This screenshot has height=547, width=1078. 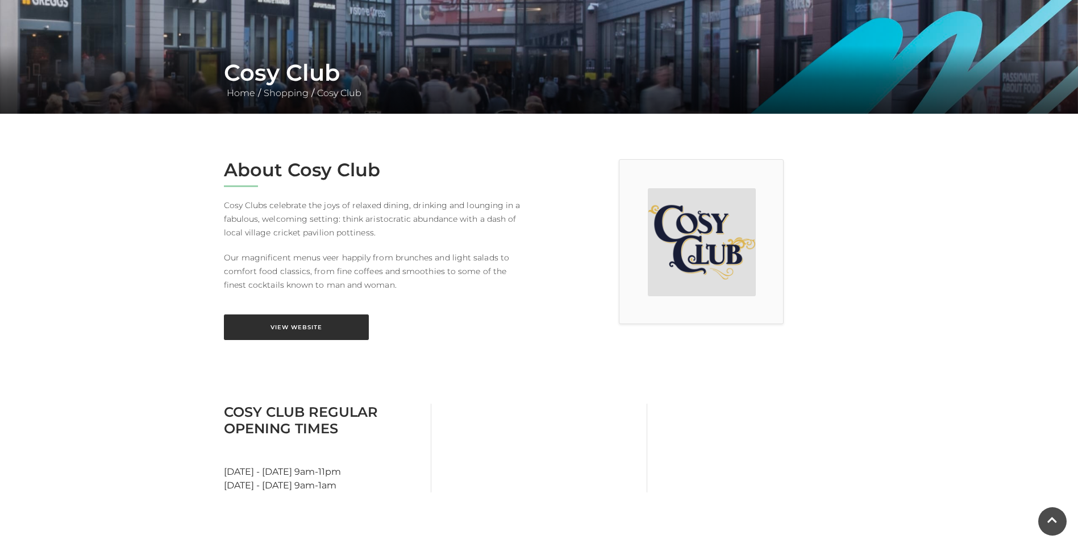 What do you see at coordinates (377, 219) in the screenshot?
I see `p: Cosy Clubs celebrate the joys of relaxed dining, drinking and lounging in a fabulous, welcoming s...` at bounding box center [377, 219].